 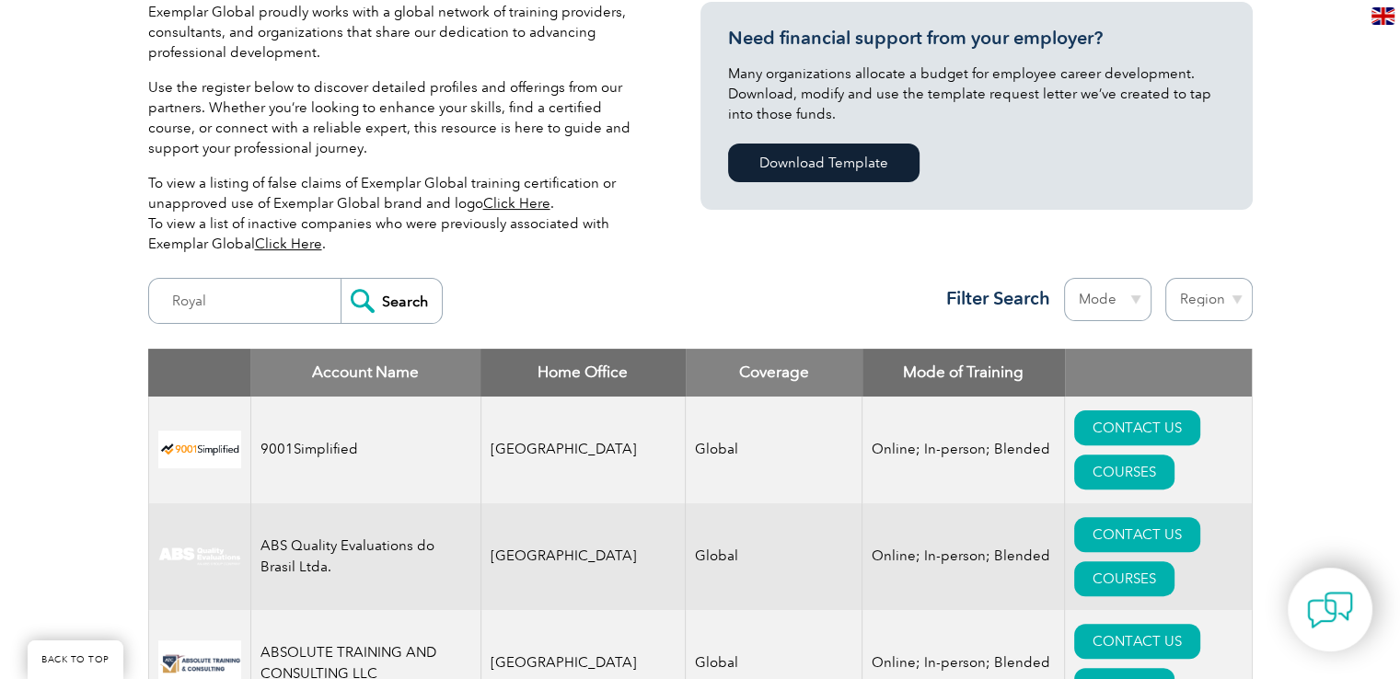 I want to click on h3: Need financial support from your employer?, so click(x=977, y=38).